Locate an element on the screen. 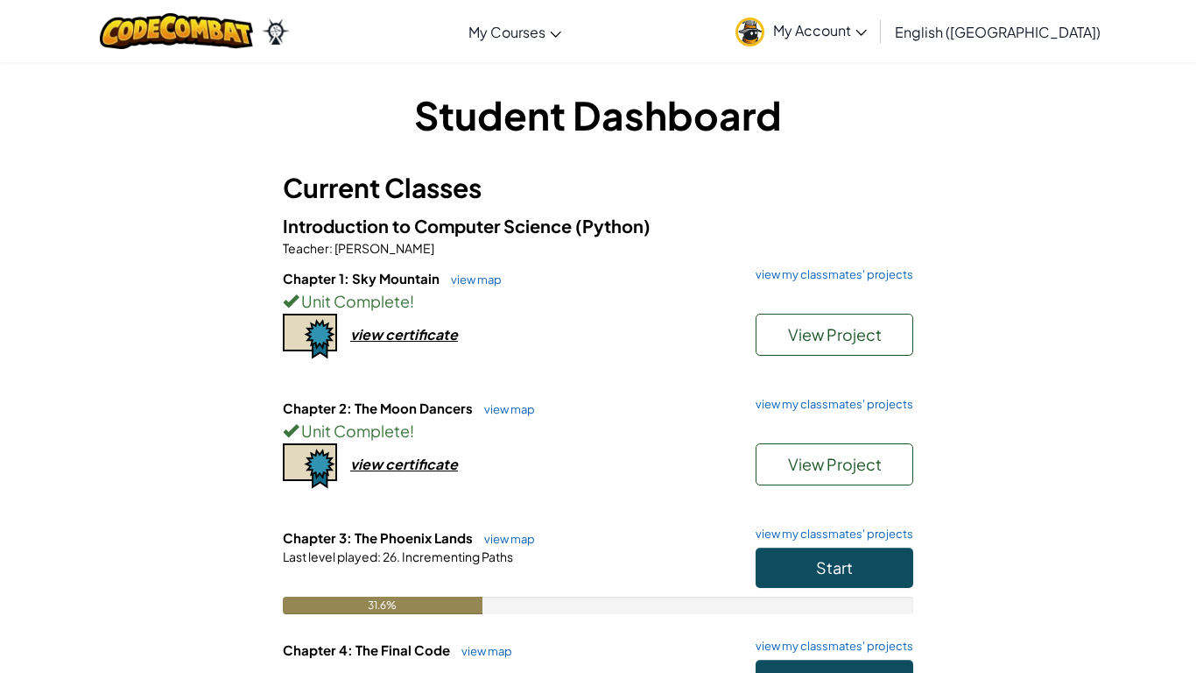 The width and height of the screenshot is (1196, 673). img: Ozaria is located at coordinates (276, 32).